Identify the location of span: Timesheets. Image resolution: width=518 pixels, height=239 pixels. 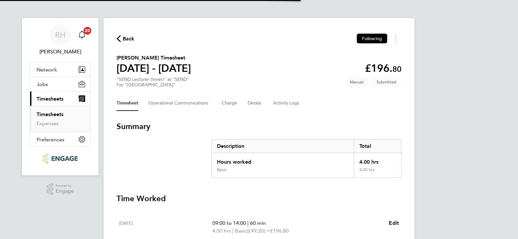
(50, 99).